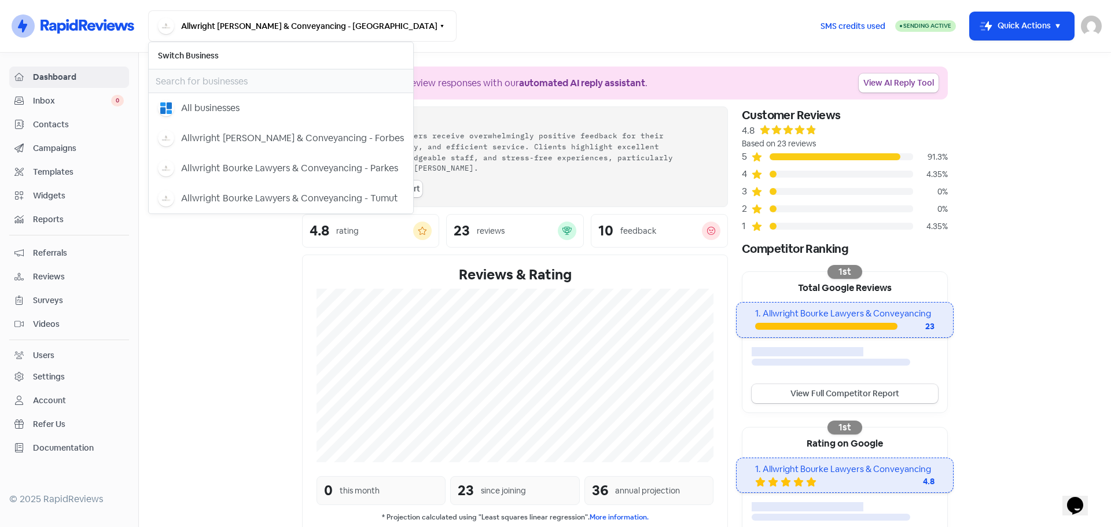  What do you see at coordinates (845, 287) in the screenshot?
I see `div: Total Google Reviews` at bounding box center [845, 287].